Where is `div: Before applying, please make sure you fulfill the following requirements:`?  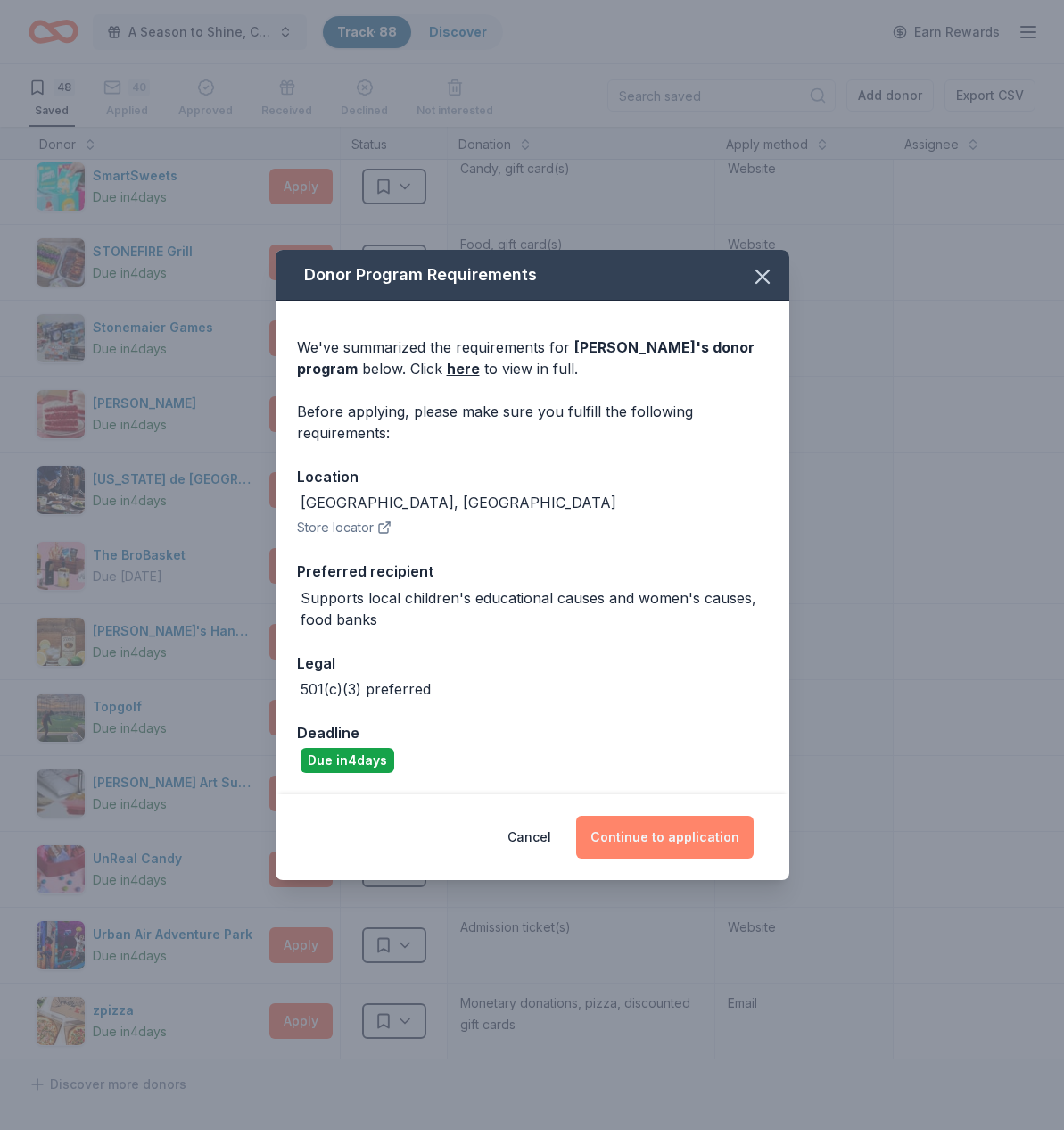
div: Before applying, please make sure you fulfill the following requirements: is located at coordinates (532, 422).